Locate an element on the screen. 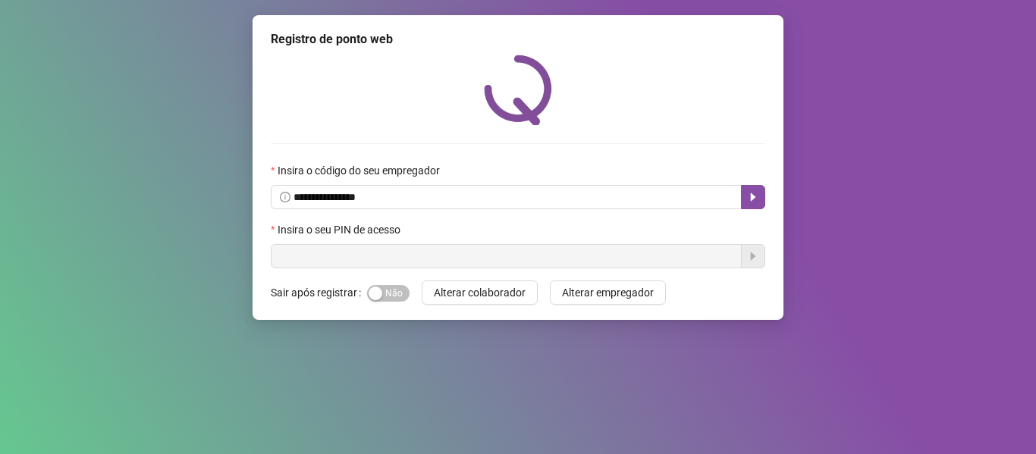 The height and width of the screenshot is (454, 1036). span: caret-right is located at coordinates (753, 197).